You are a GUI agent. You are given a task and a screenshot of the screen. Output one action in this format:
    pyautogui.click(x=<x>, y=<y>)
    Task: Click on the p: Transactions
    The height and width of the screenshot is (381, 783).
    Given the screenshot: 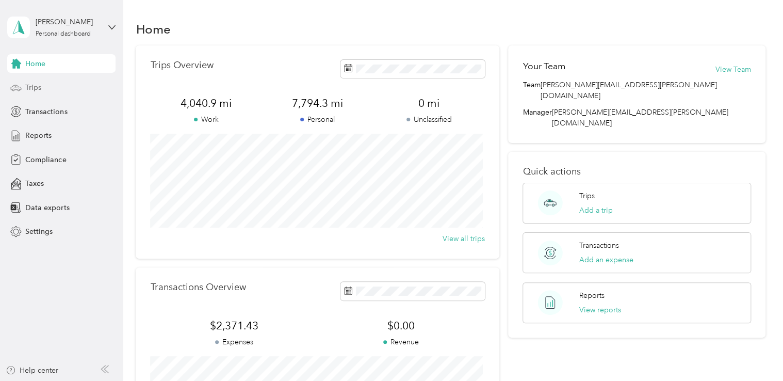 What is the action you would take?
    pyautogui.click(x=599, y=245)
    